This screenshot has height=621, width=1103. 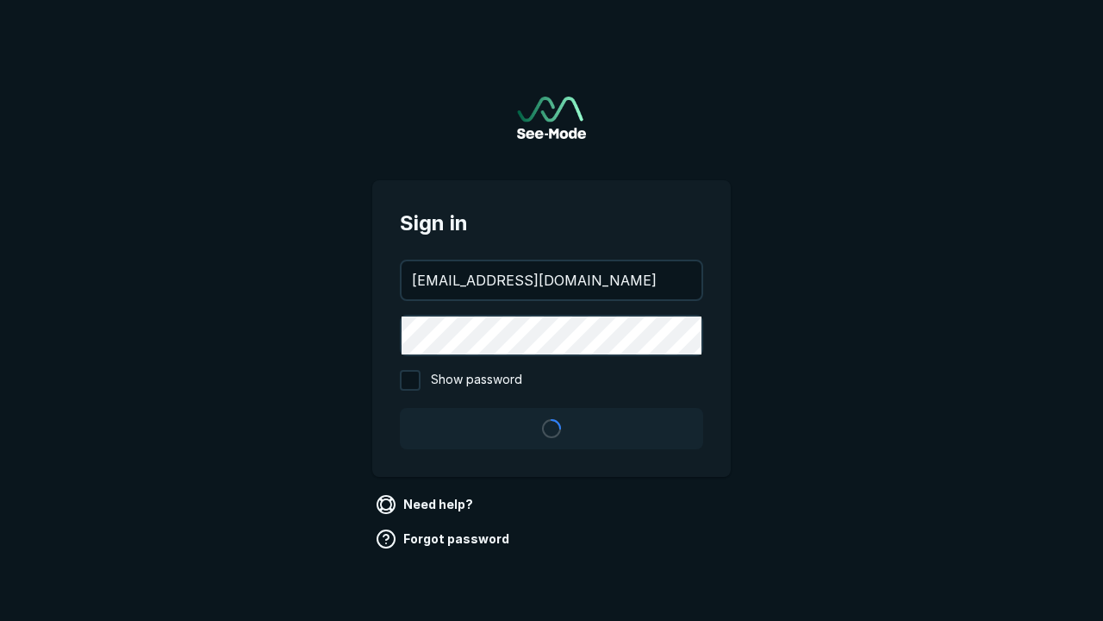 What do you see at coordinates (552, 223) in the screenshot?
I see `span: Sign in` at bounding box center [552, 223].